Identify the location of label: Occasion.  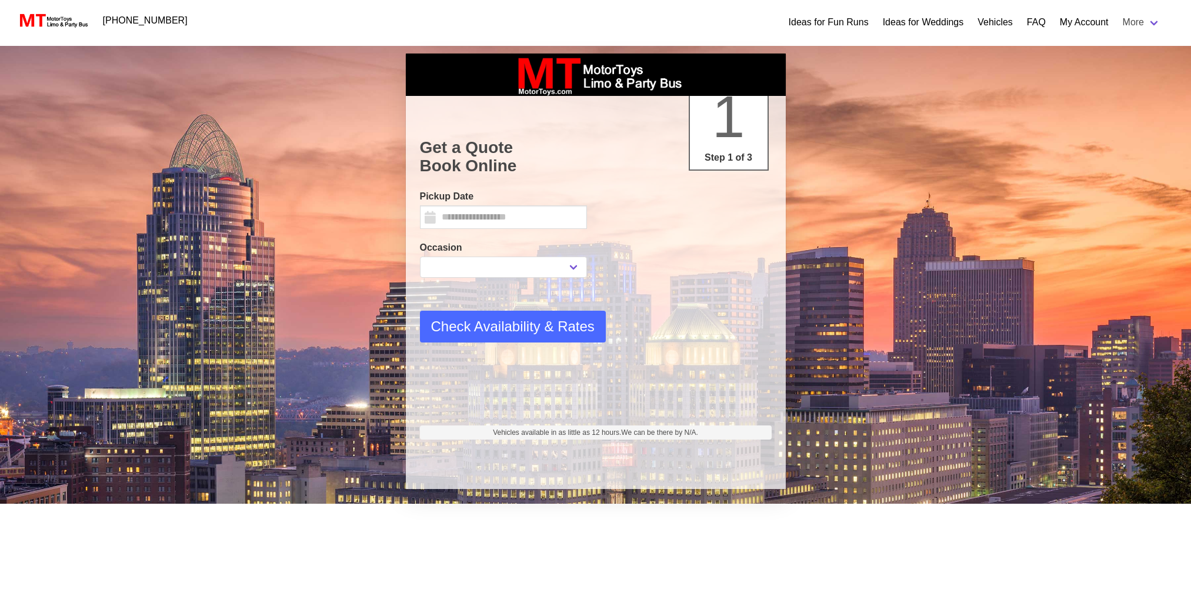
(503, 248).